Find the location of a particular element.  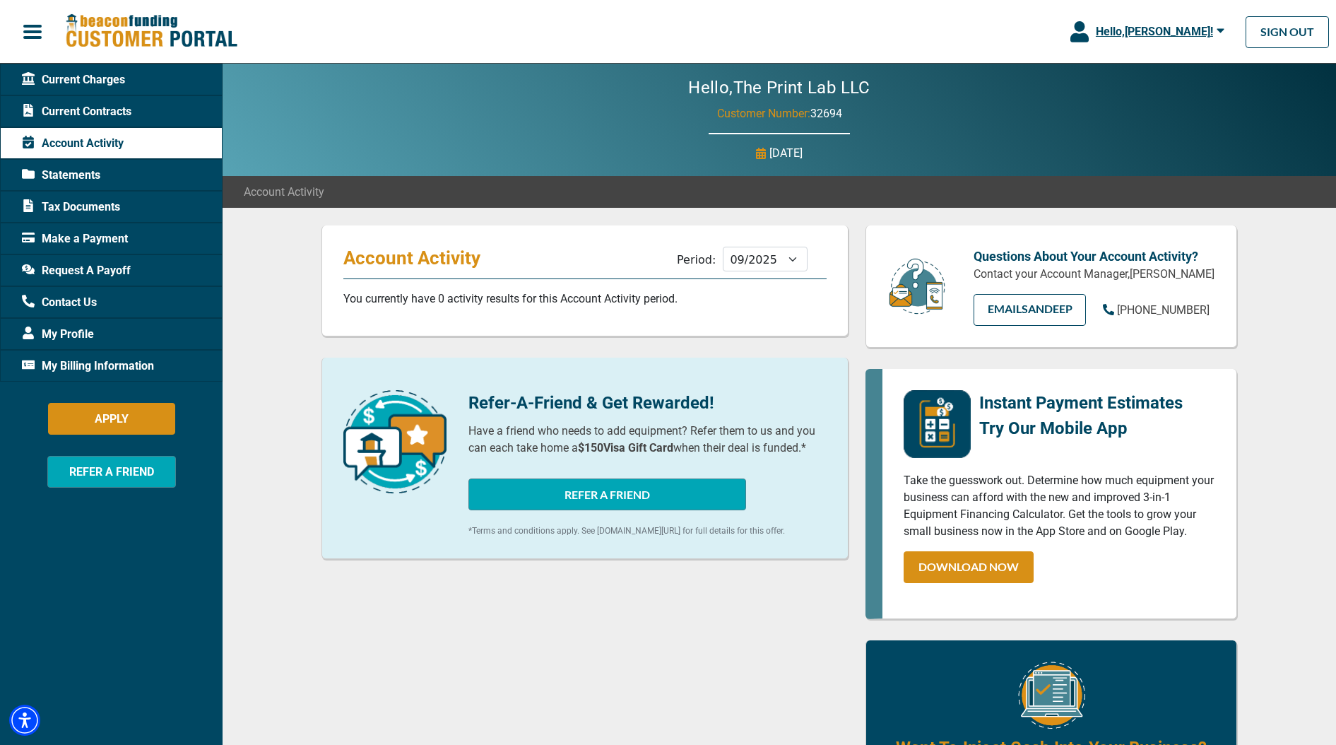

span: My Billing Information is located at coordinates (88, 366).